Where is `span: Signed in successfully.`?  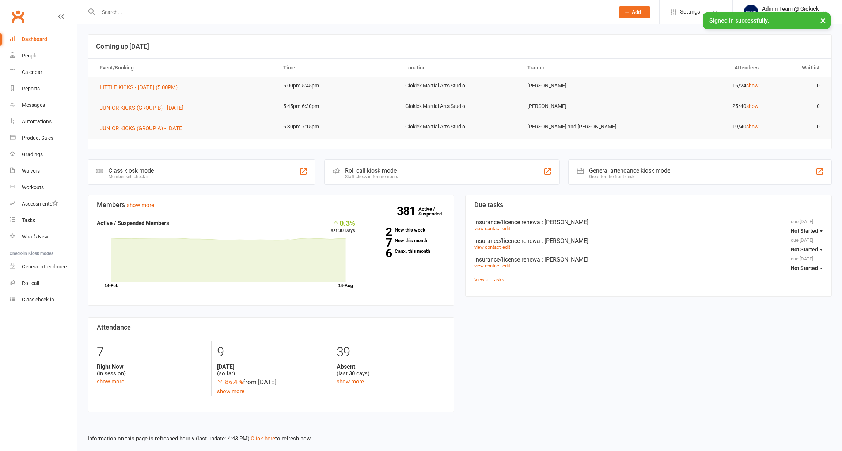 span: Signed in successfully. is located at coordinates (739, 20).